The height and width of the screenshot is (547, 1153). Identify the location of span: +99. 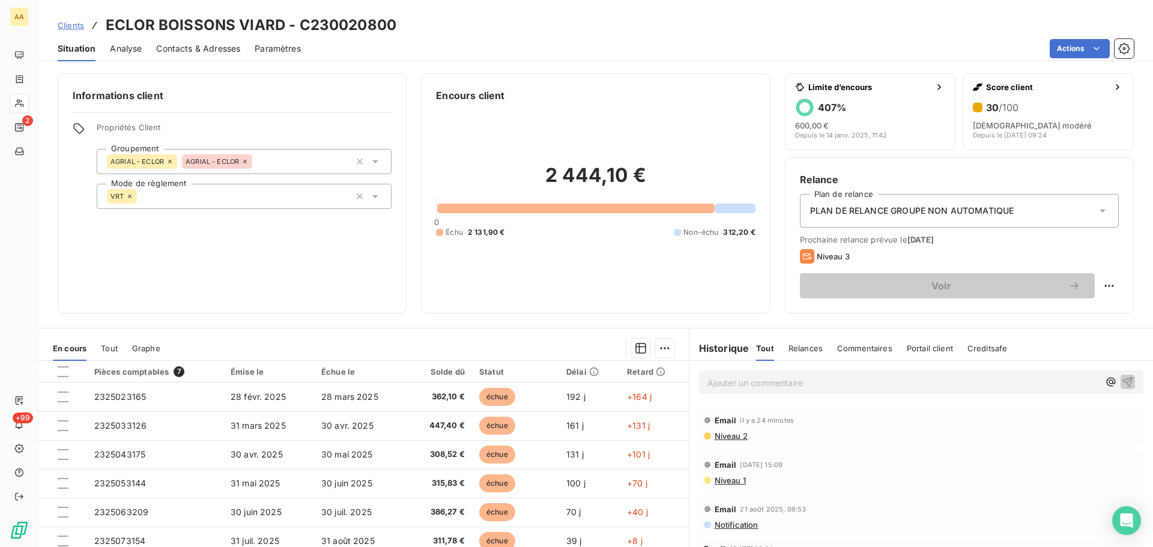
(23, 418).